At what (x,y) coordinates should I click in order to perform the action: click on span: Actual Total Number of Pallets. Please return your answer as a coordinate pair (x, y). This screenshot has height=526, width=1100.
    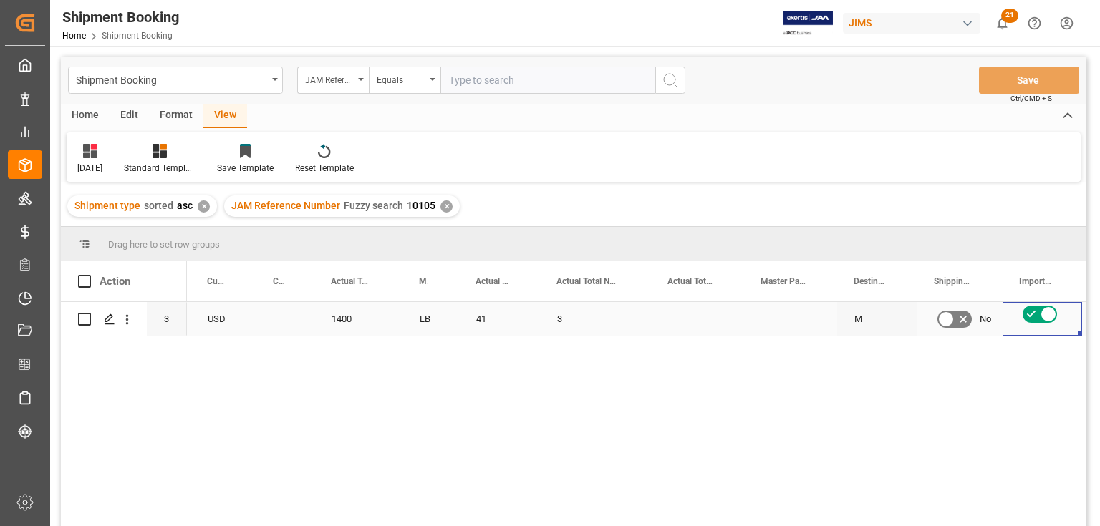
    Looking at the image, I should click on (588, 281).